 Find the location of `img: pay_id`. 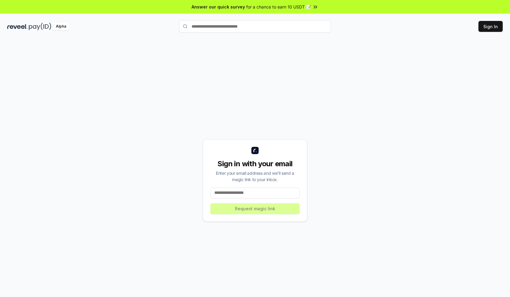

img: pay_id is located at coordinates (40, 26).